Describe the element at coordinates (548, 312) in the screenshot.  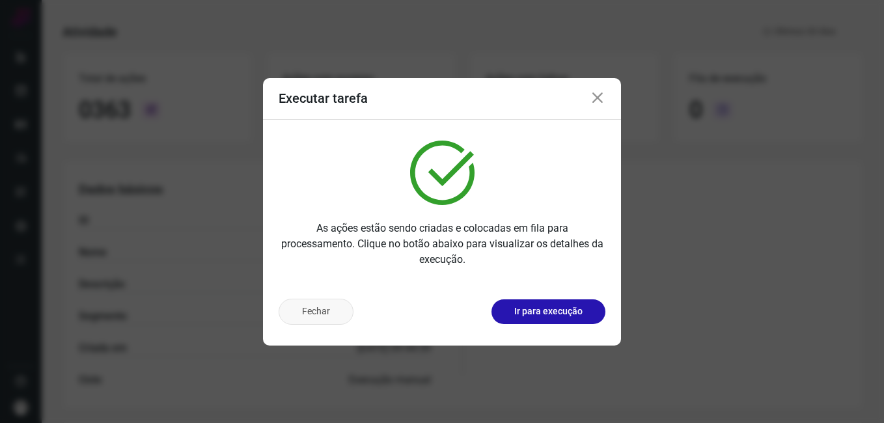
I see `button: Ir para execução` at that location.